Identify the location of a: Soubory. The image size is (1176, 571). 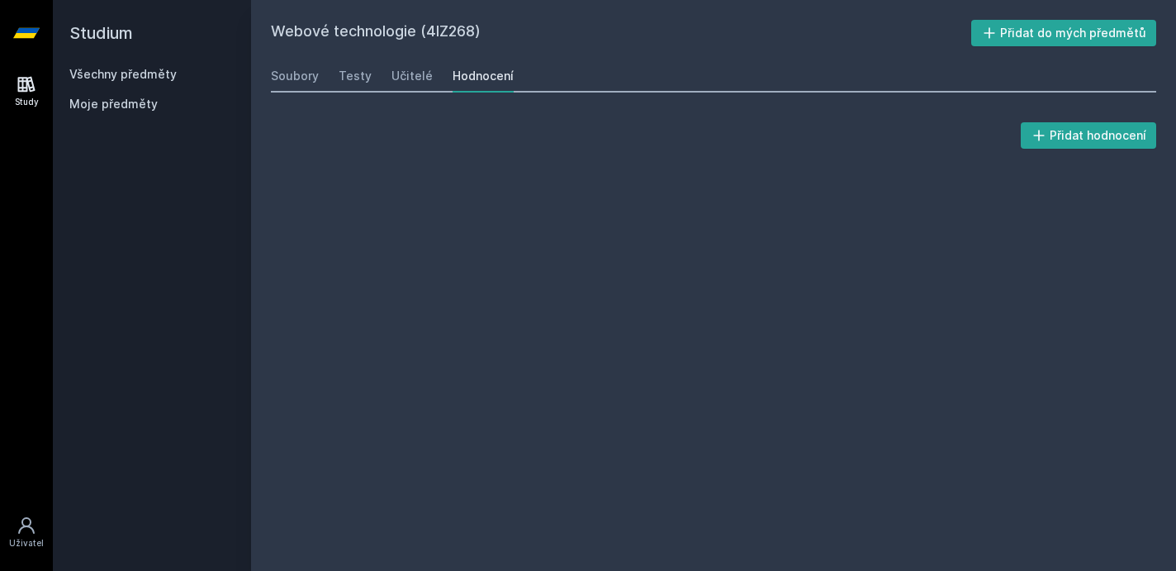
(295, 76).